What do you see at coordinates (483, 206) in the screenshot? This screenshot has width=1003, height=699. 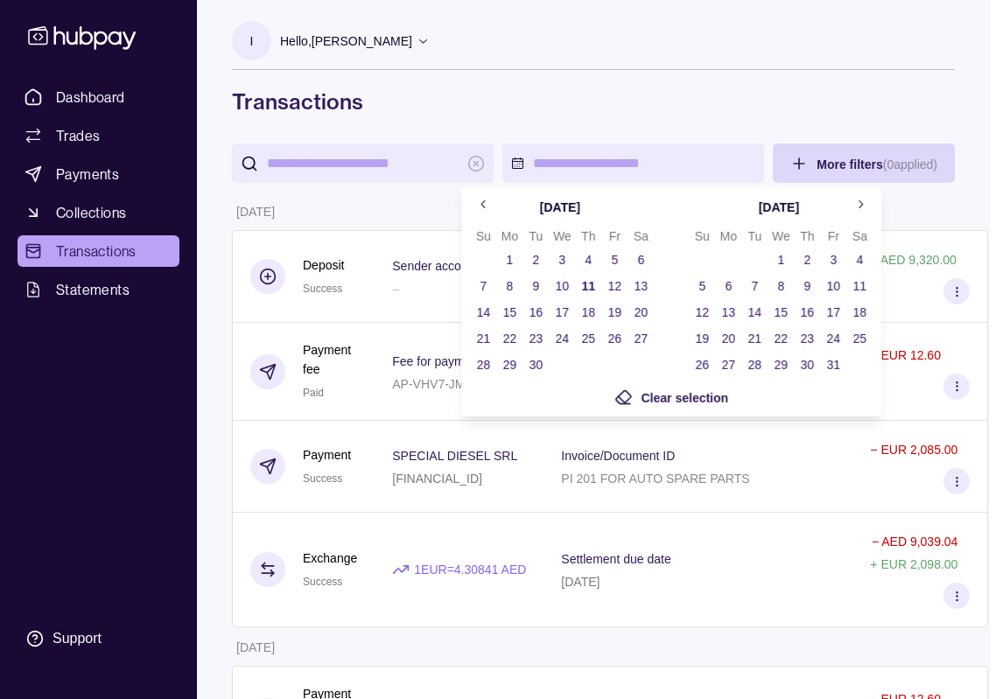 I see `button: Go to previous month` at bounding box center [483, 206].